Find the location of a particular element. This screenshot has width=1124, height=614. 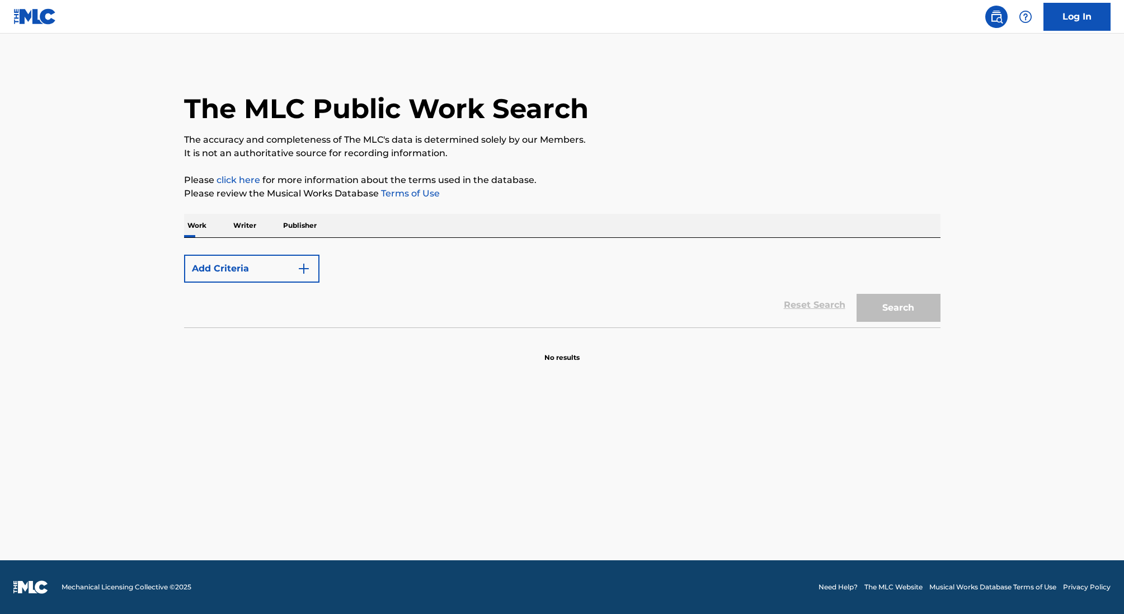

img: help is located at coordinates (1026, 17).